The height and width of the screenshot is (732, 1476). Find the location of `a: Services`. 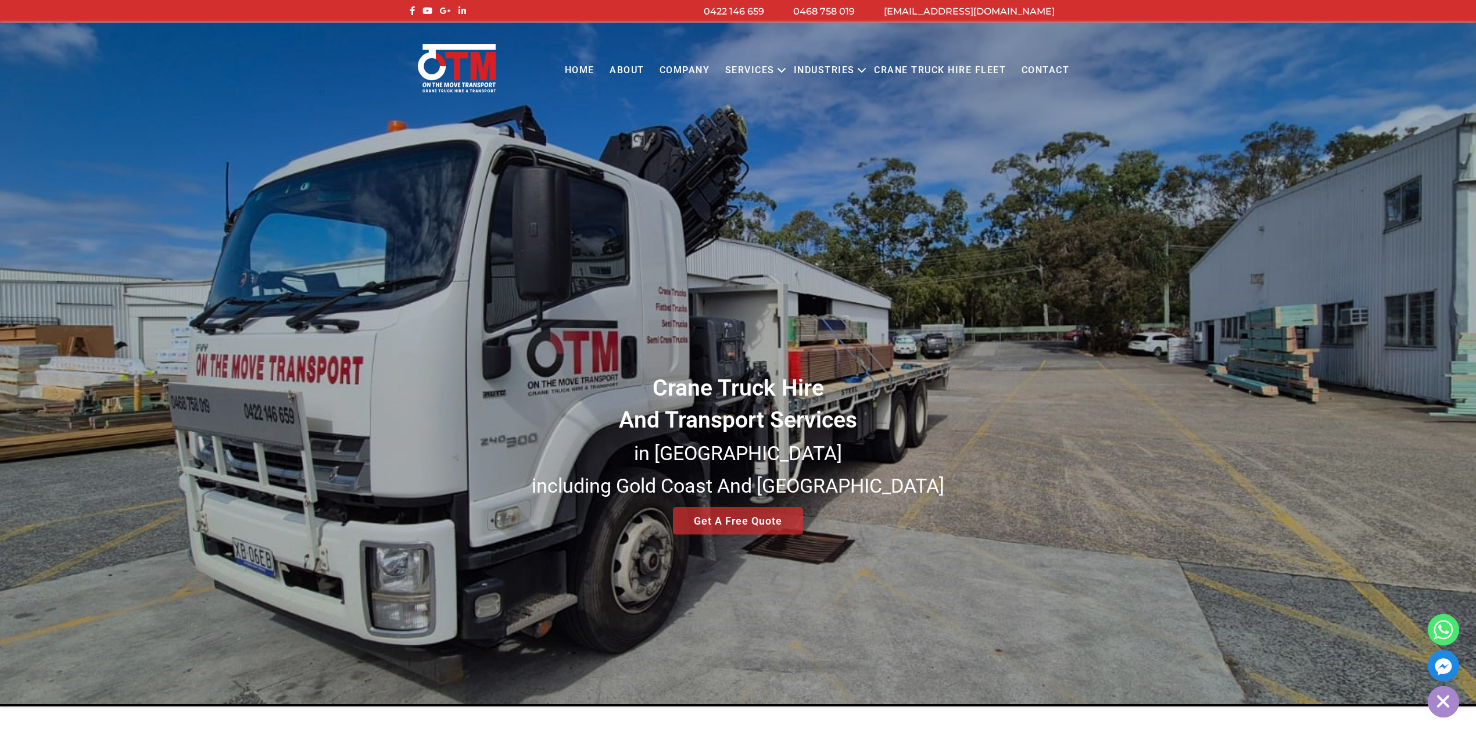

a: Services is located at coordinates (750, 70).